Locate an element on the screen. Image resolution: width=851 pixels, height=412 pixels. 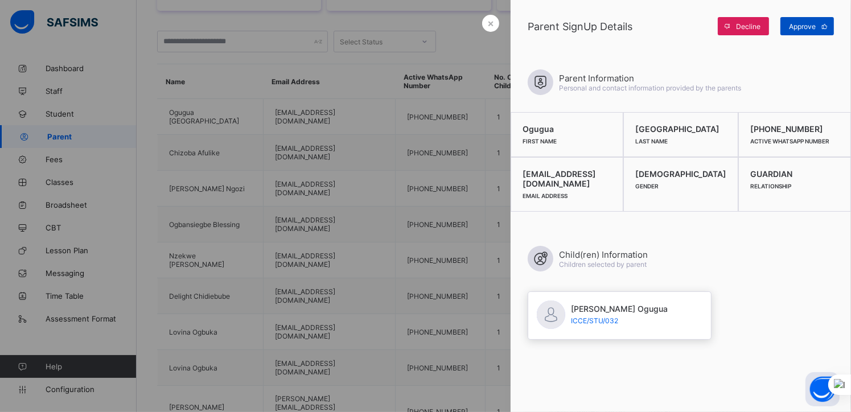
span: GUARDIAN is located at coordinates (795, 174).